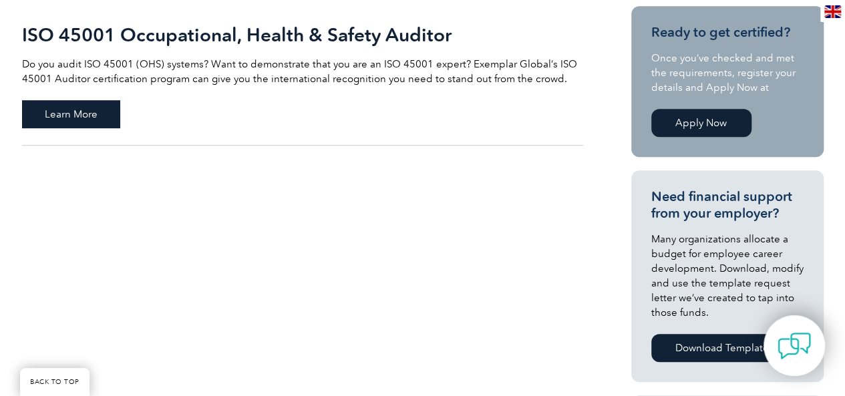  Describe the element at coordinates (55, 382) in the screenshot. I see `a: BACK TO TOP` at that location.